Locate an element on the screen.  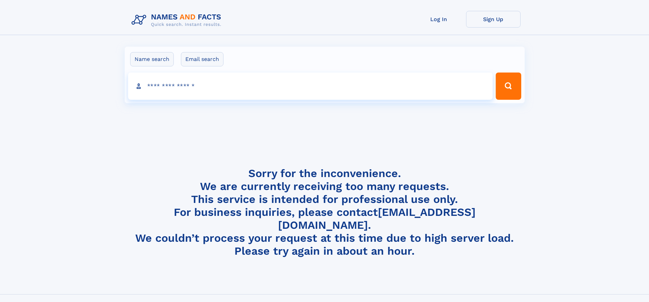
input: search input is located at coordinates (310, 86).